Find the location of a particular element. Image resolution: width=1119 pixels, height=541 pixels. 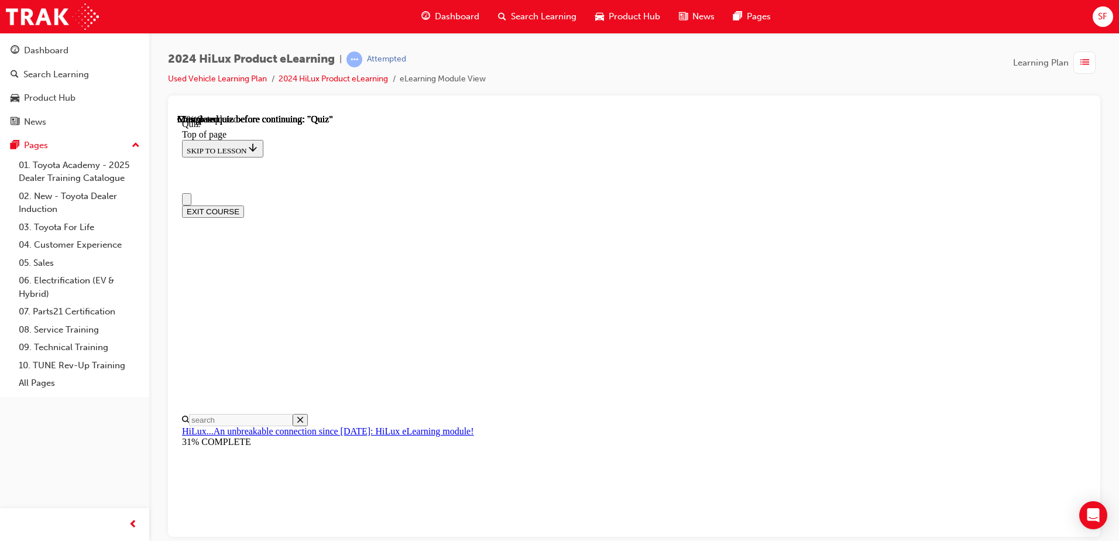

span: list-icon is located at coordinates (1085, 63).